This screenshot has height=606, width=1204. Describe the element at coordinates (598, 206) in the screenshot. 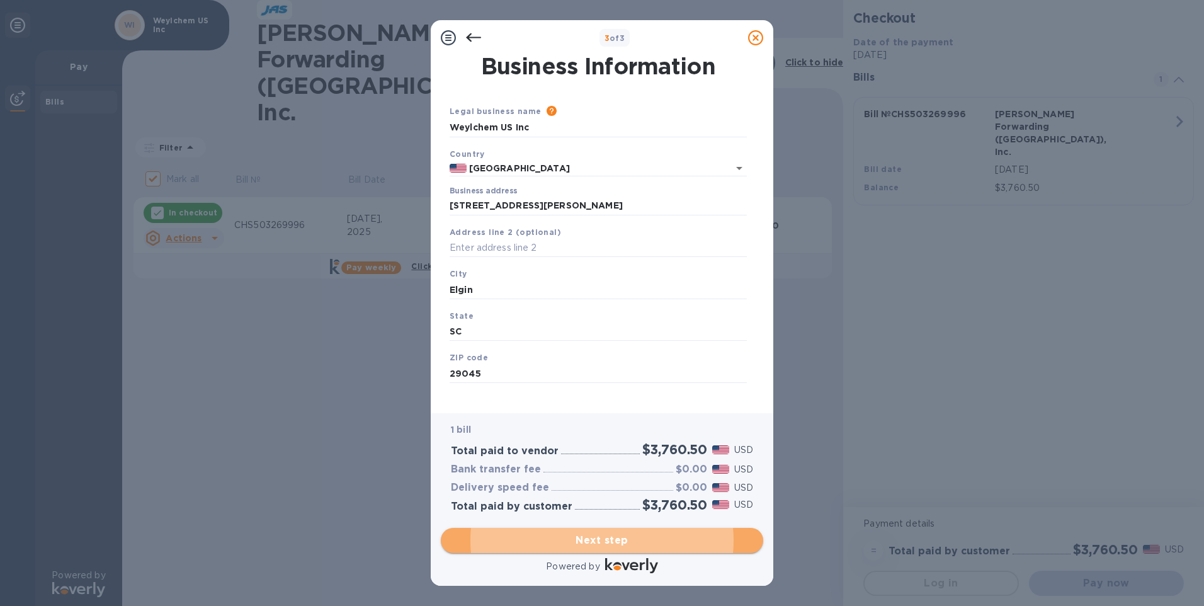

I see `input: Enter address` at that location.